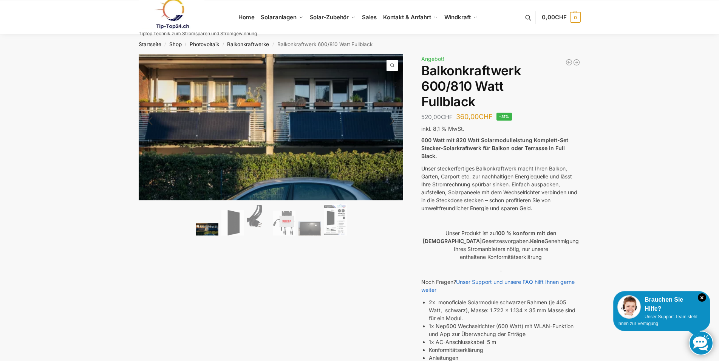  I want to click on img: 2 Balkonkraftwerke, so click(207, 229).